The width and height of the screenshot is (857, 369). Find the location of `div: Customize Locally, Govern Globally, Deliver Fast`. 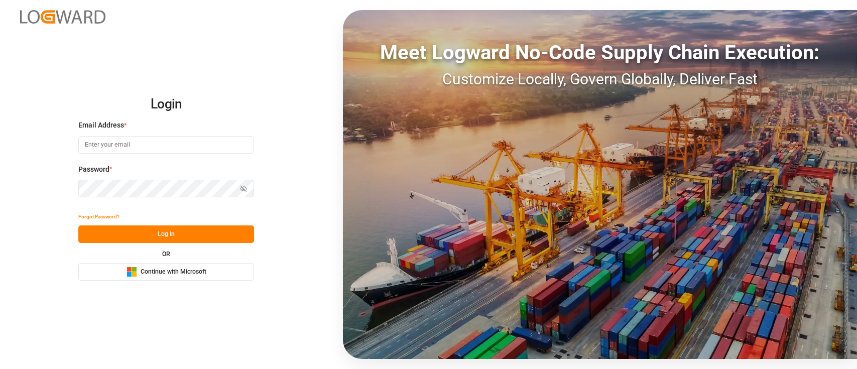

div: Customize Locally, Govern Globally, Deliver Fast is located at coordinates (600, 79).